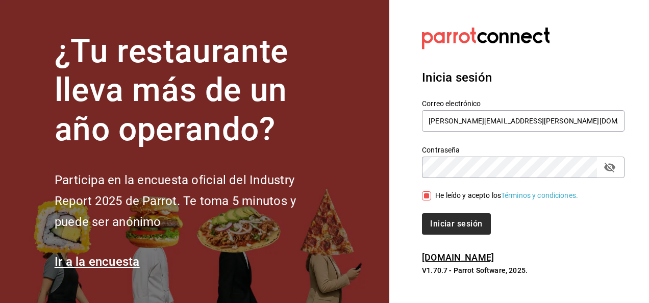 This screenshot has height=303, width=649. Describe the element at coordinates (523, 270) in the screenshot. I see `p: V1.70.7 - Parrot Software, 2025.` at that location.